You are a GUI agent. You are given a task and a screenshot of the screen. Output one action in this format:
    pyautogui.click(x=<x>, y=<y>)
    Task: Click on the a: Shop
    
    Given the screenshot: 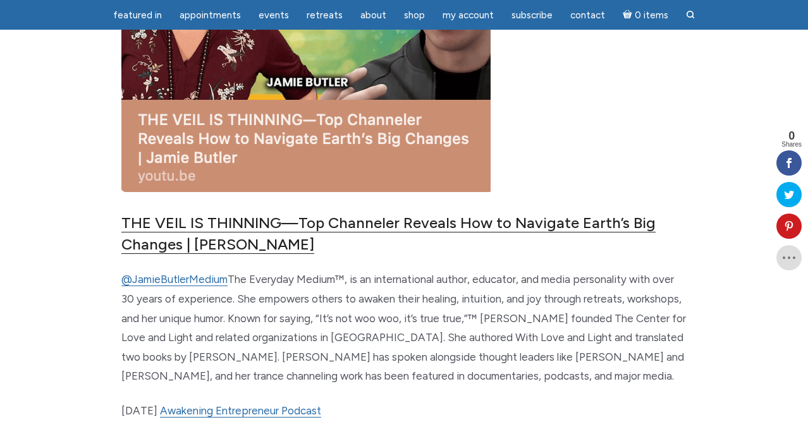 What is the action you would take?
    pyautogui.click(x=414, y=15)
    